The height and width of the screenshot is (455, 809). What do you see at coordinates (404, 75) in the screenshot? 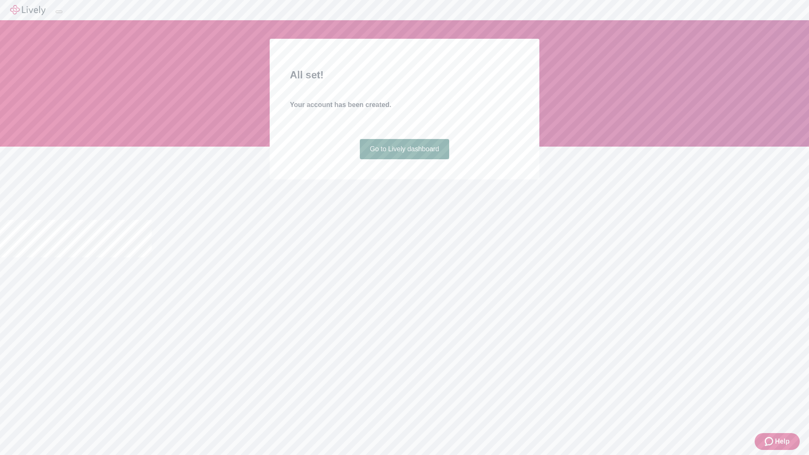
I see `h2: All set!` at bounding box center [404, 75].